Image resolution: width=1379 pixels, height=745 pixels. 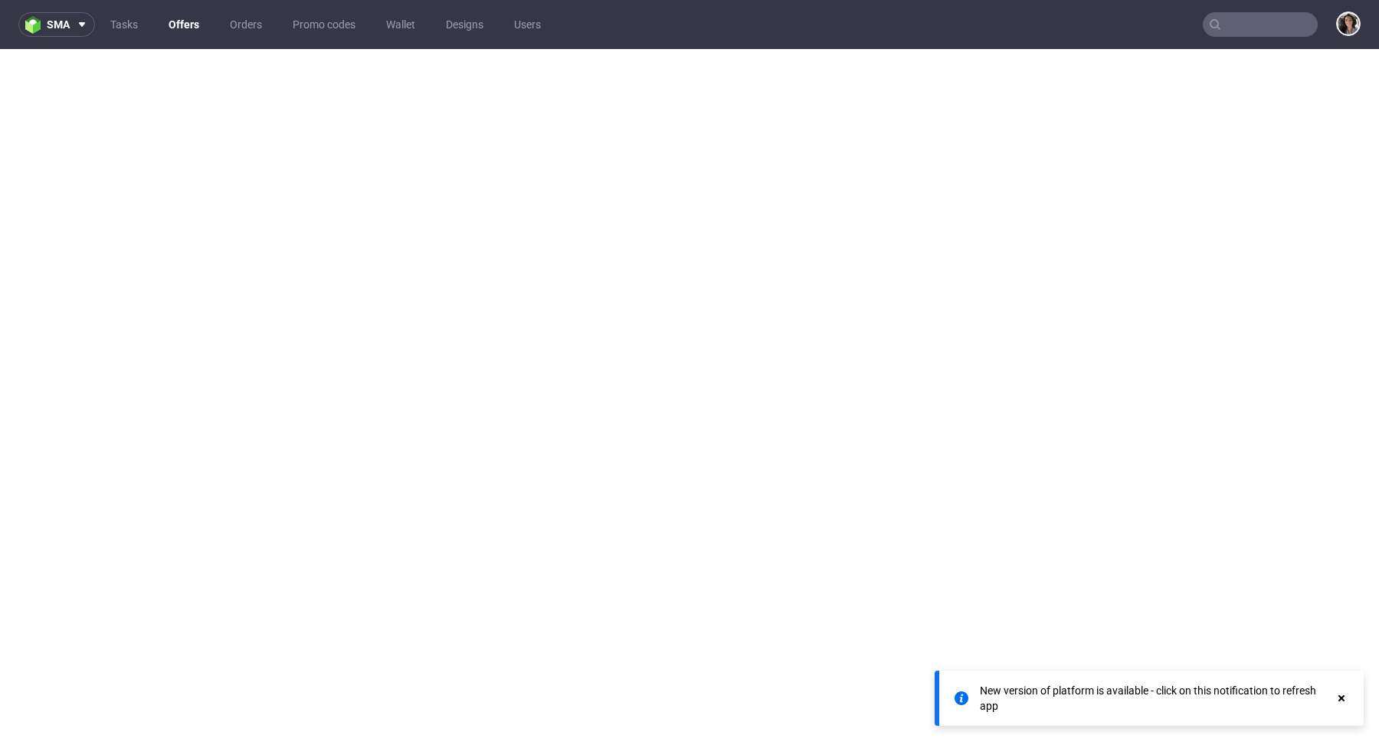 What do you see at coordinates (464, 25) in the screenshot?
I see `a: Designs` at bounding box center [464, 25].